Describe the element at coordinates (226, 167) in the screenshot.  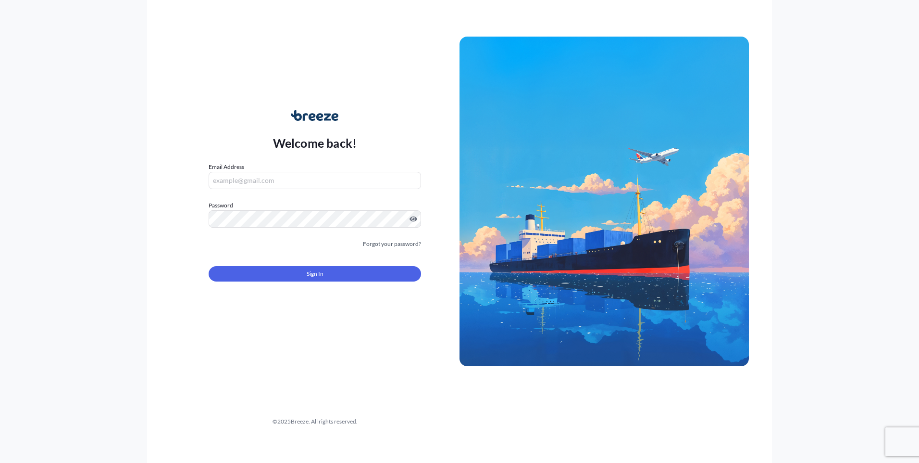
I see `label: Email Address` at that location.